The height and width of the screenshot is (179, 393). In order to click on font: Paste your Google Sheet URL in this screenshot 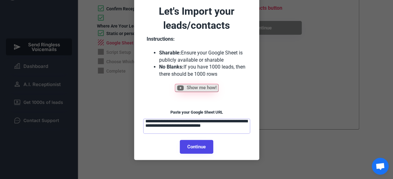, I will do `click(197, 112)`.